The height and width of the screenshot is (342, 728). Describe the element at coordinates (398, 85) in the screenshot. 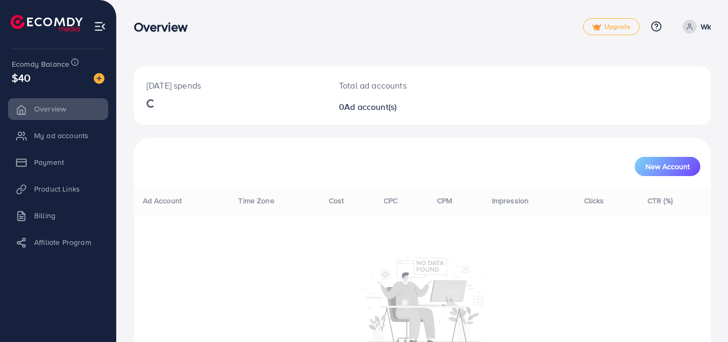

I see `p: Total ad accounts` at that location.